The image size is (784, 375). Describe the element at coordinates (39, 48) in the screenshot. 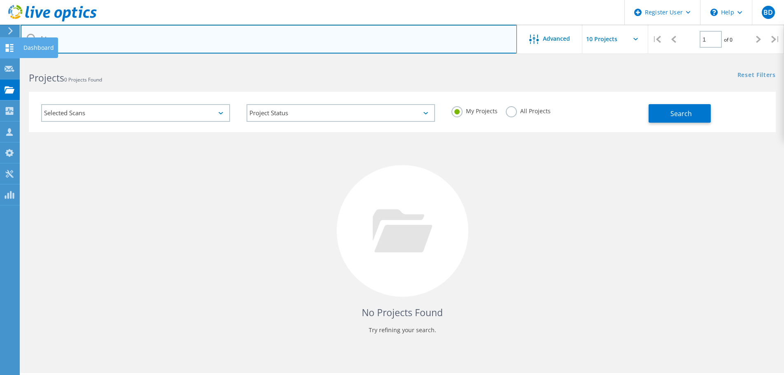

I see `div: Dashboard` at that location.